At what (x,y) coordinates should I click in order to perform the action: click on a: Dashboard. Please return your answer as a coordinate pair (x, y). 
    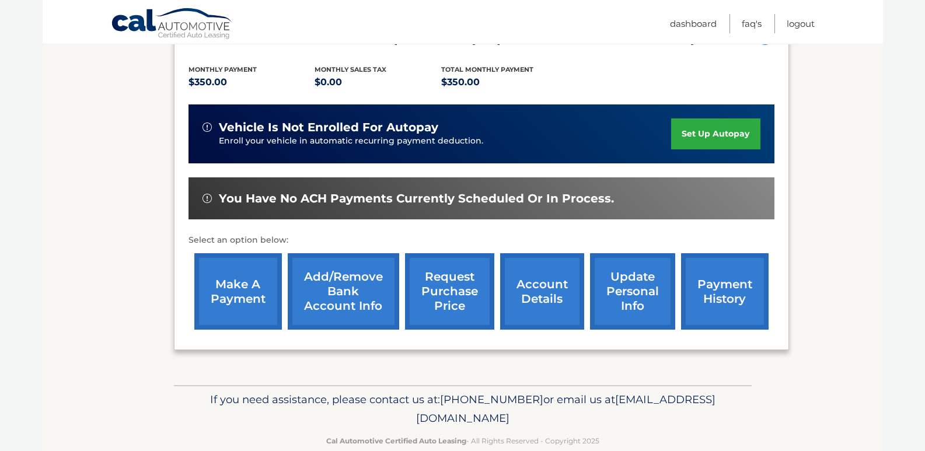
    Looking at the image, I should click on (693, 23).